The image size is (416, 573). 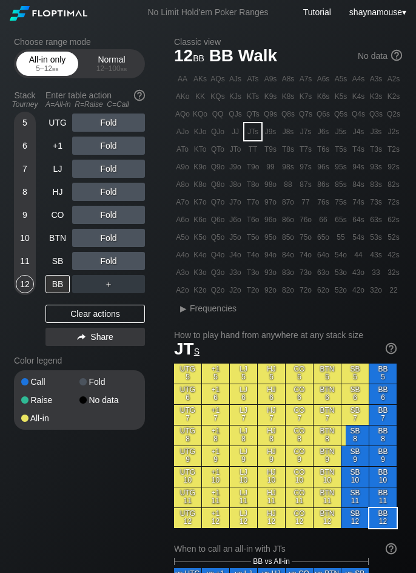 I want to click on div: Q8s, so click(x=288, y=114).